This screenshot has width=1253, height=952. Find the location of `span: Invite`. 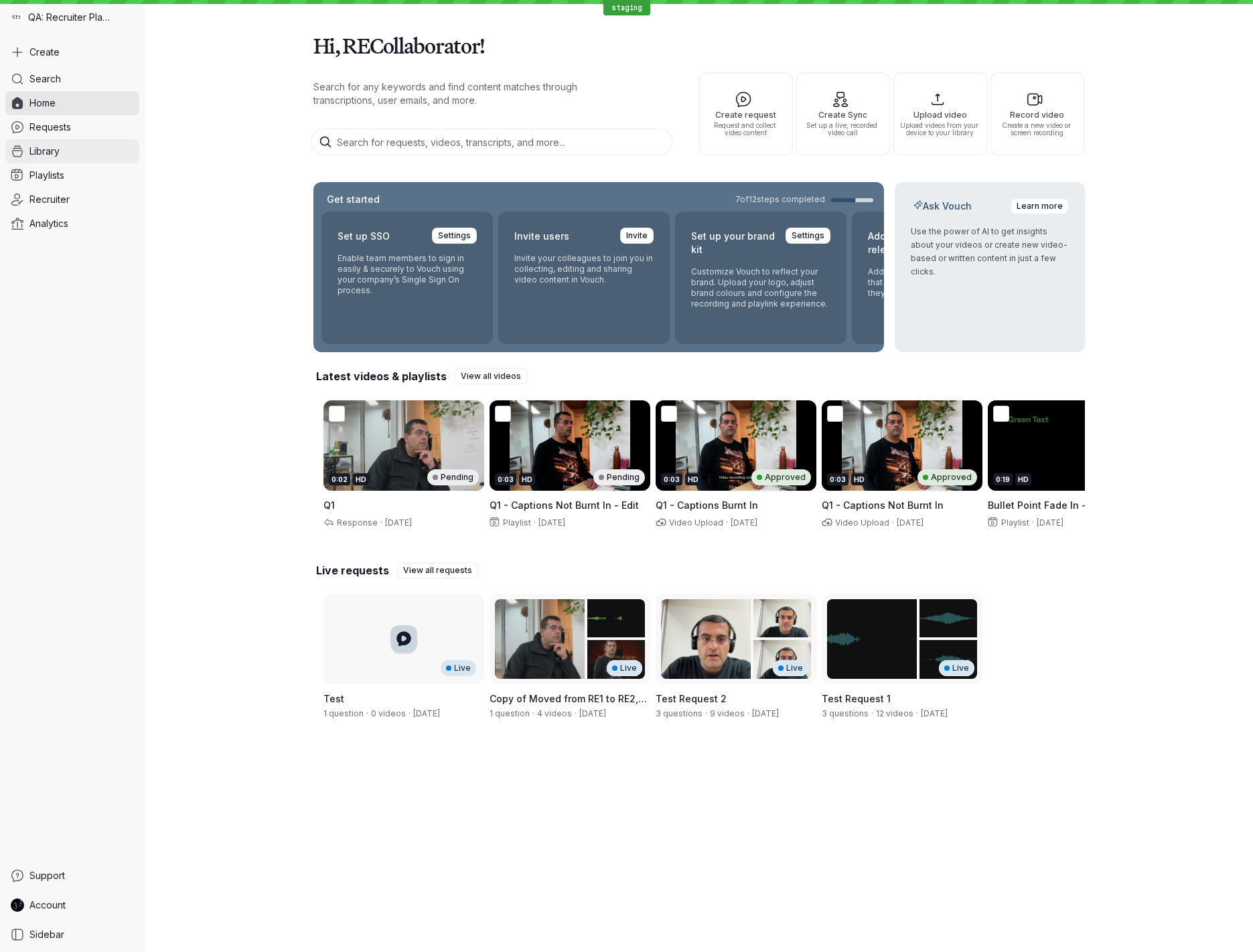

span: Invite is located at coordinates (637, 236).